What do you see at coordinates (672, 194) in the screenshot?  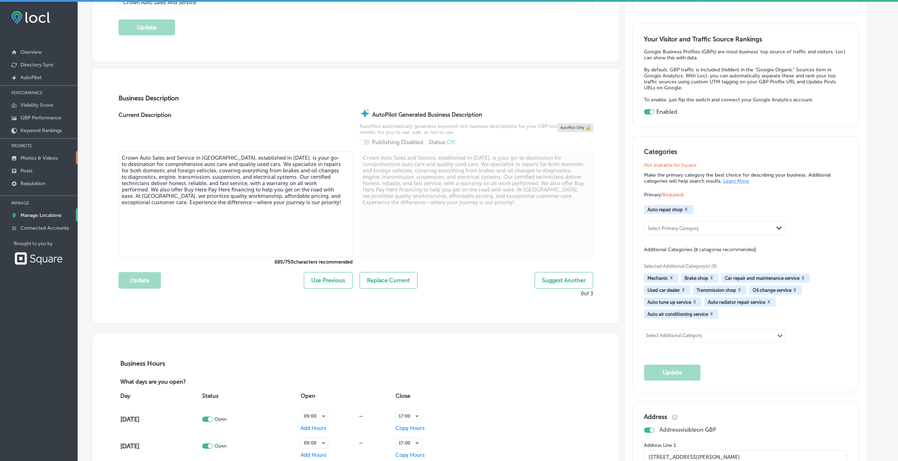 I see `span: (Required)` at bounding box center [672, 194].